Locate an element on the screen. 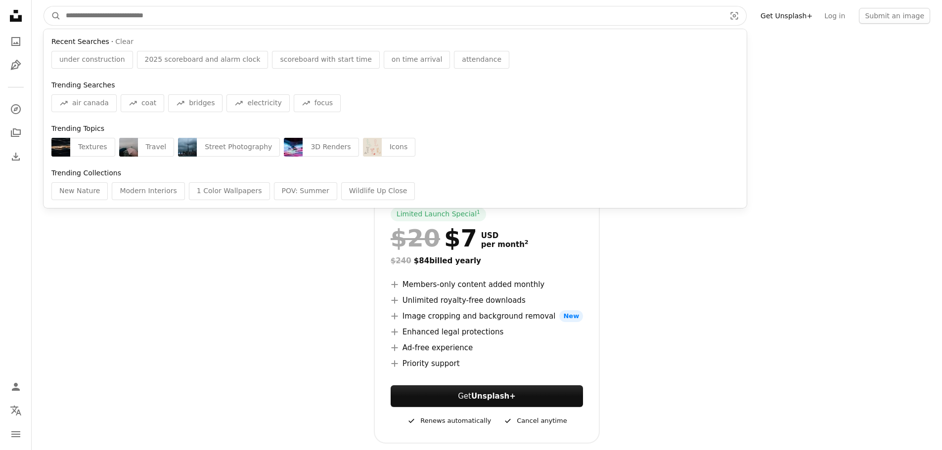  div: Limited Launch Special is located at coordinates (438, 215).